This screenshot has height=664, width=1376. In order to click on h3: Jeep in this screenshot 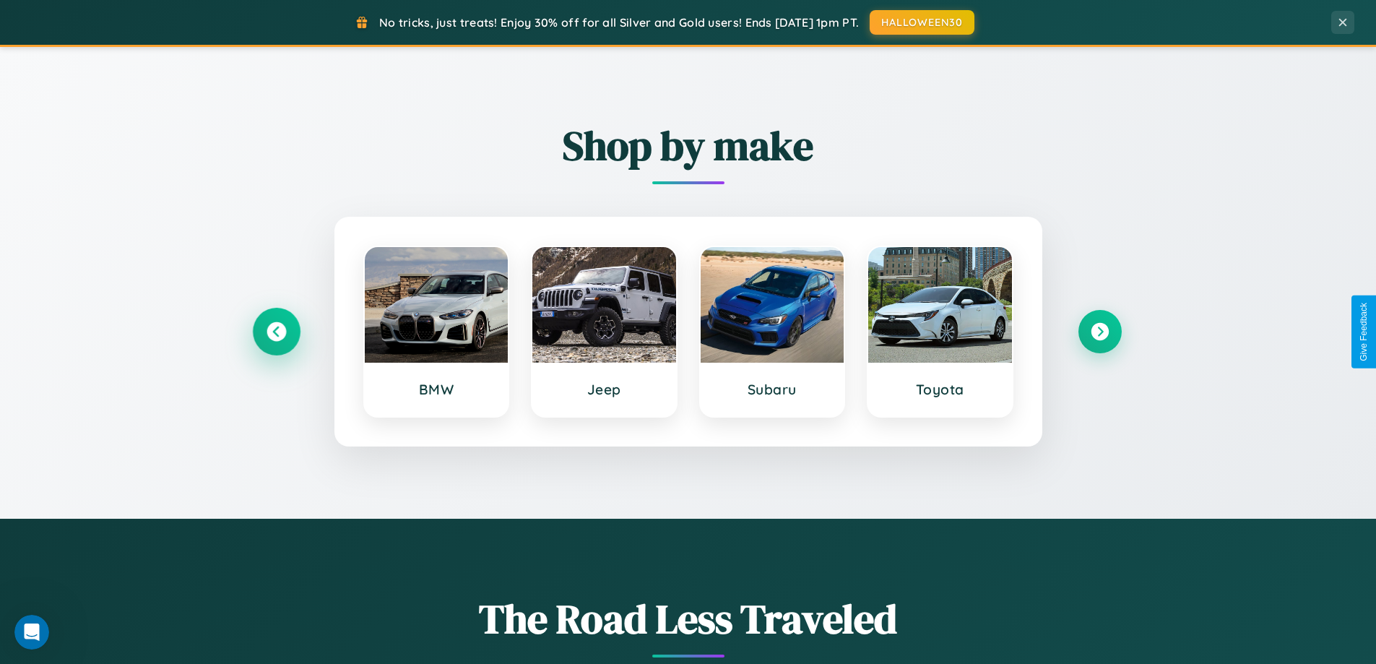, I will do `click(604, 389)`.